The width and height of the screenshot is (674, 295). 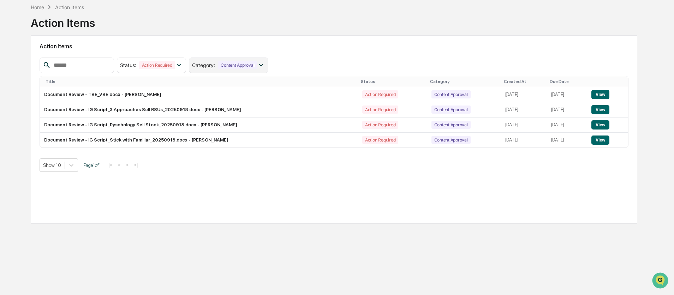 What do you see at coordinates (92, 165) in the screenshot?
I see `span: Page 1 of 1` at bounding box center [92, 165].